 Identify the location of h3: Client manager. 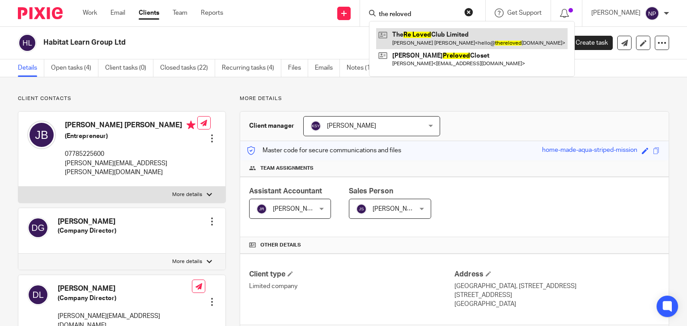
(271, 126).